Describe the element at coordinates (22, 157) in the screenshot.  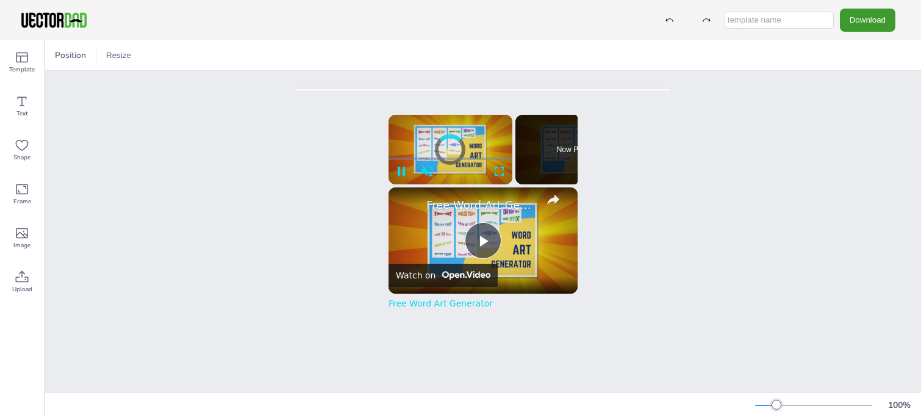
I see `span: Shape` at that location.